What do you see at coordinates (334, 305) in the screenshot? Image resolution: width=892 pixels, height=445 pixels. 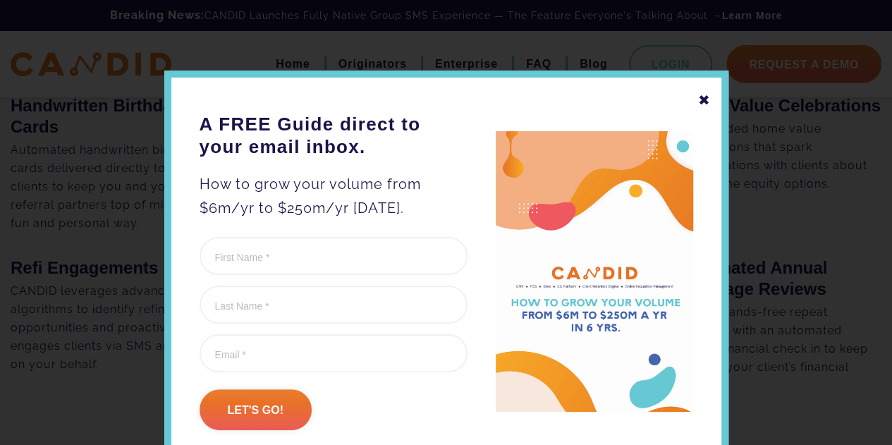 I see `input: Last Name *` at bounding box center [334, 305].